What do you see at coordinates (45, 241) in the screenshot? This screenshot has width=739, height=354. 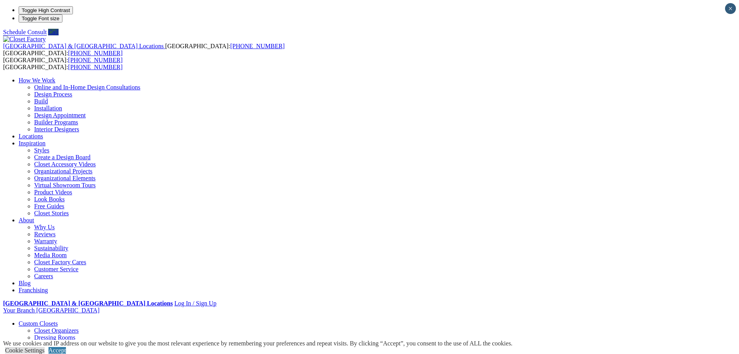 I see `a: Warranty` at bounding box center [45, 241].